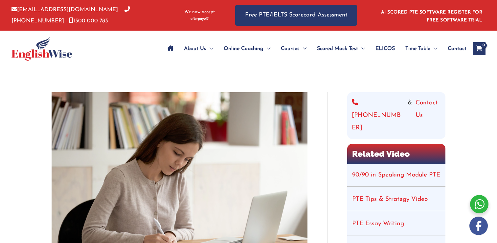  What do you see at coordinates (432, 16) in the screenshot?
I see `a: AI SCORED PTE SOFTWARE REGISTER FOR FREE SOFTWARE TRIAL` at bounding box center [432, 16].